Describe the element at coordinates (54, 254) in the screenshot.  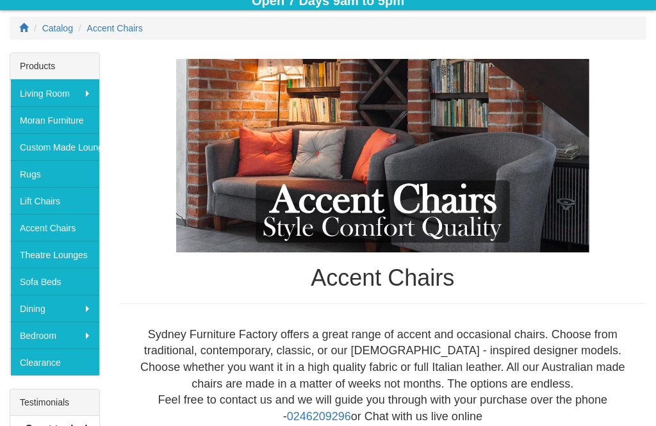
I see `a: Theatre Lounges` at that location.